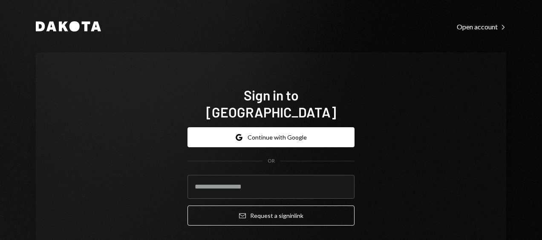 The width and height of the screenshot is (542, 240). What do you see at coordinates (271, 137) in the screenshot?
I see `button: Continue with Google` at bounding box center [271, 137].